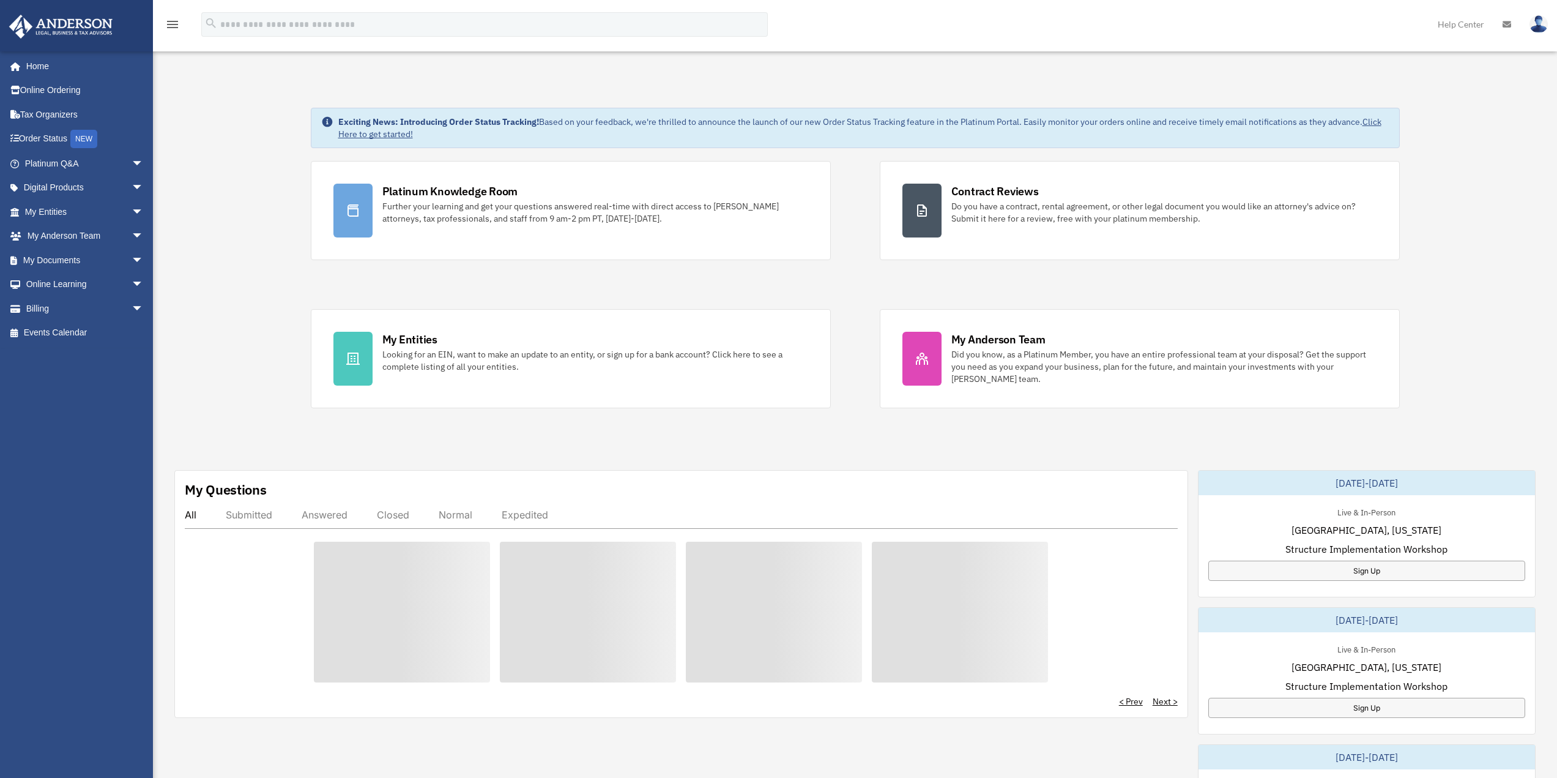 The width and height of the screenshot is (1557, 778). Describe the element at coordinates (864, 128) in the screenshot. I see `div: Based on your feedback, we're thrilled to announce the launch of our new Order Status Tracking fe...` at that location.